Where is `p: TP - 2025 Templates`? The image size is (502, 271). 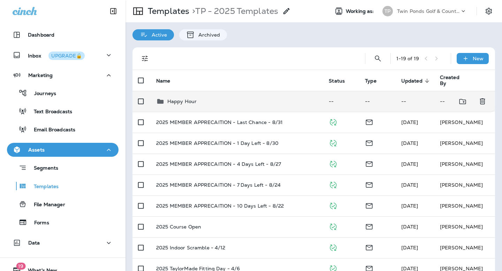 p: TP - 2025 Templates is located at coordinates (233, 11).